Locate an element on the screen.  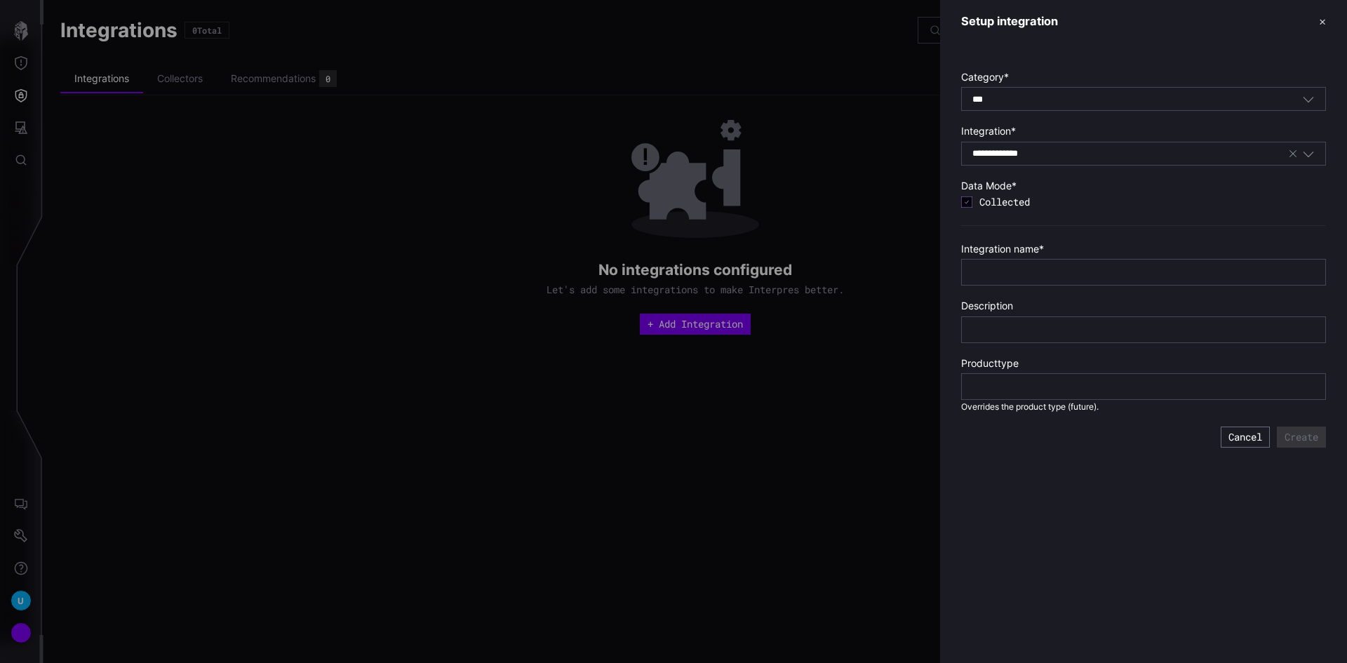
label: Producttype is located at coordinates (1144, 363).